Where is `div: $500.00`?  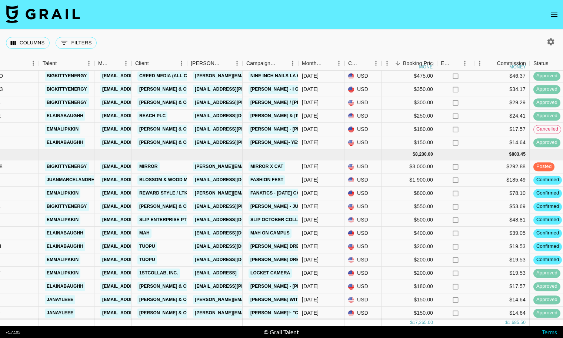
div: $500.00 is located at coordinates (409, 220).